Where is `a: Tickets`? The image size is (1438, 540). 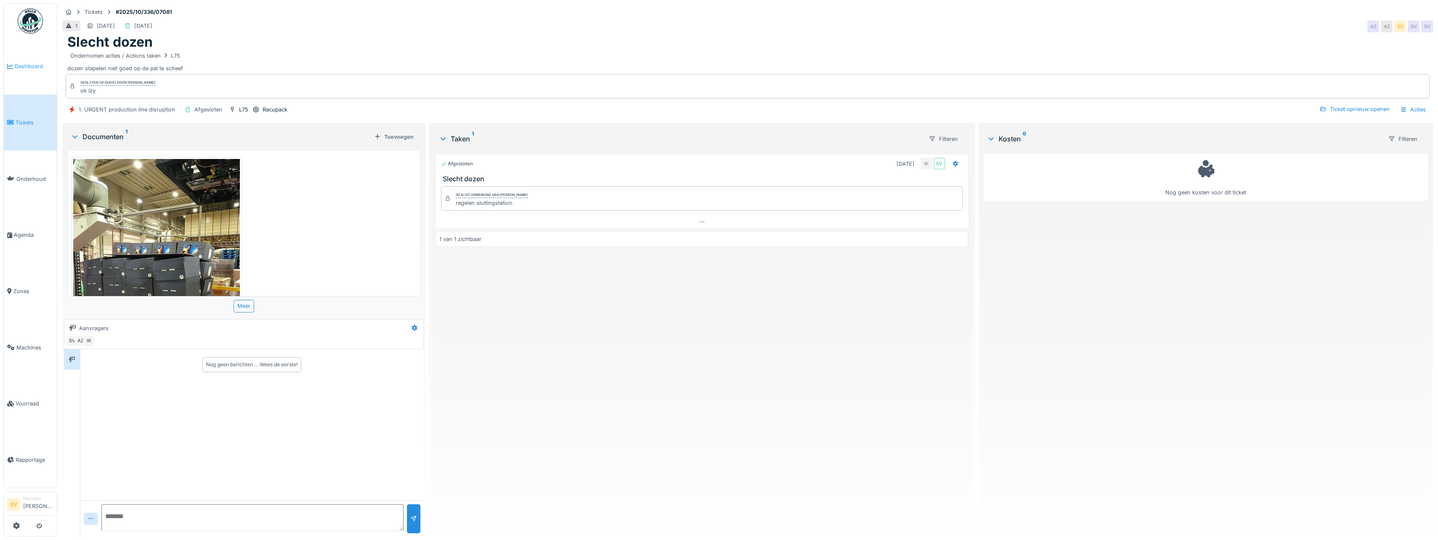
a: Tickets is located at coordinates (30, 123).